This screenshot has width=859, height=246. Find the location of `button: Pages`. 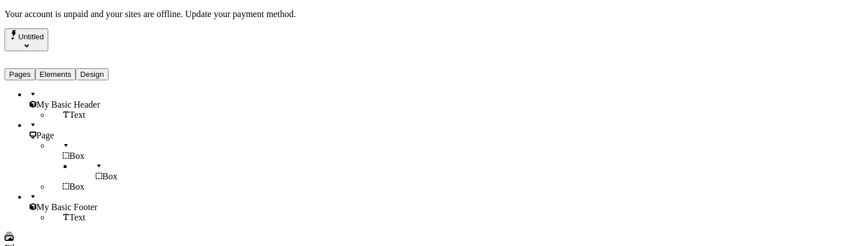

button: Pages is located at coordinates (20, 74).